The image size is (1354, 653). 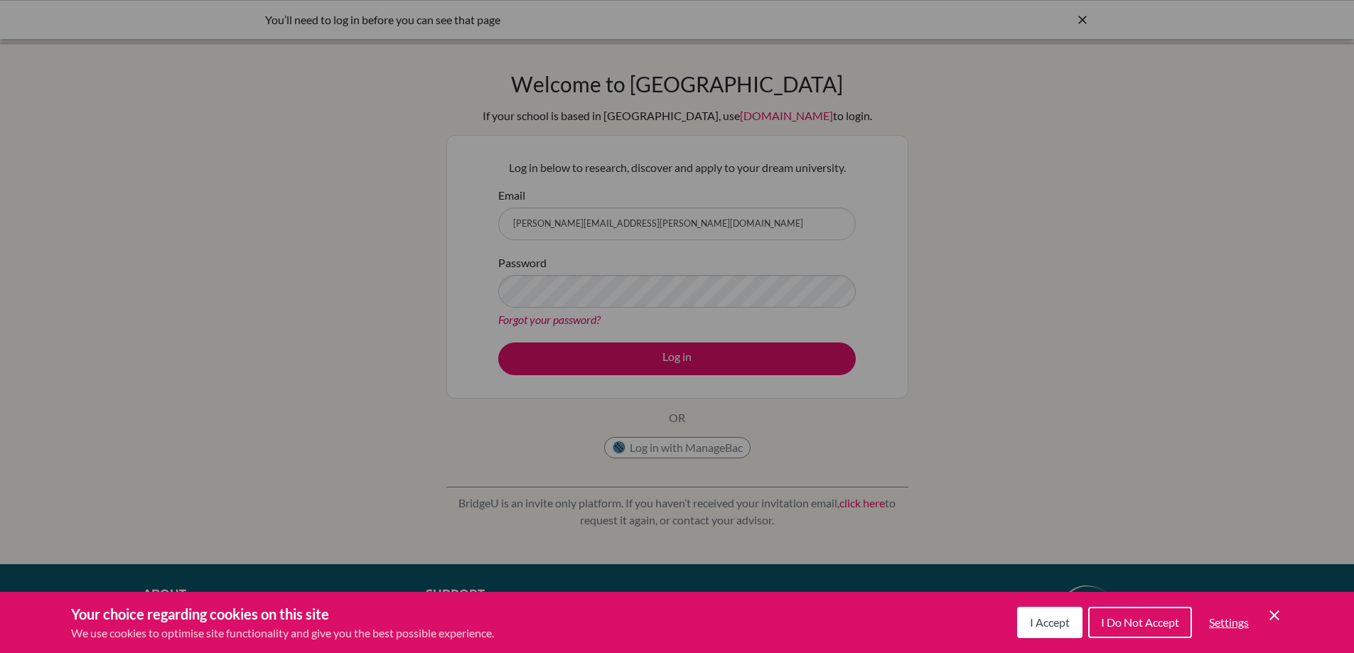 What do you see at coordinates (1229, 623) in the screenshot?
I see `button: Settings` at bounding box center [1229, 623].